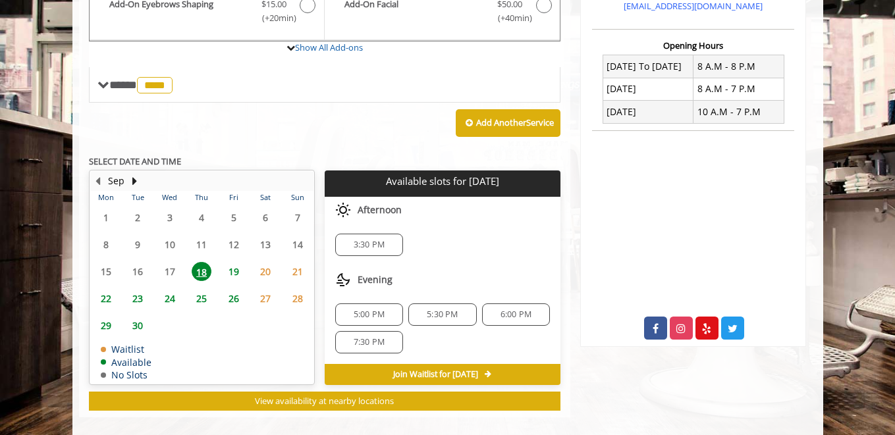  I want to click on span: 22, so click(106, 298).